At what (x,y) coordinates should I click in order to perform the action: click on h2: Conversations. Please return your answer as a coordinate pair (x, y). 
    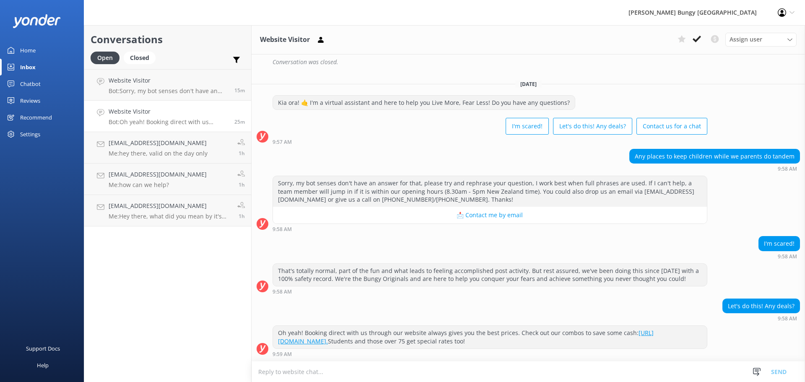
    Looking at the image, I should click on (168, 39).